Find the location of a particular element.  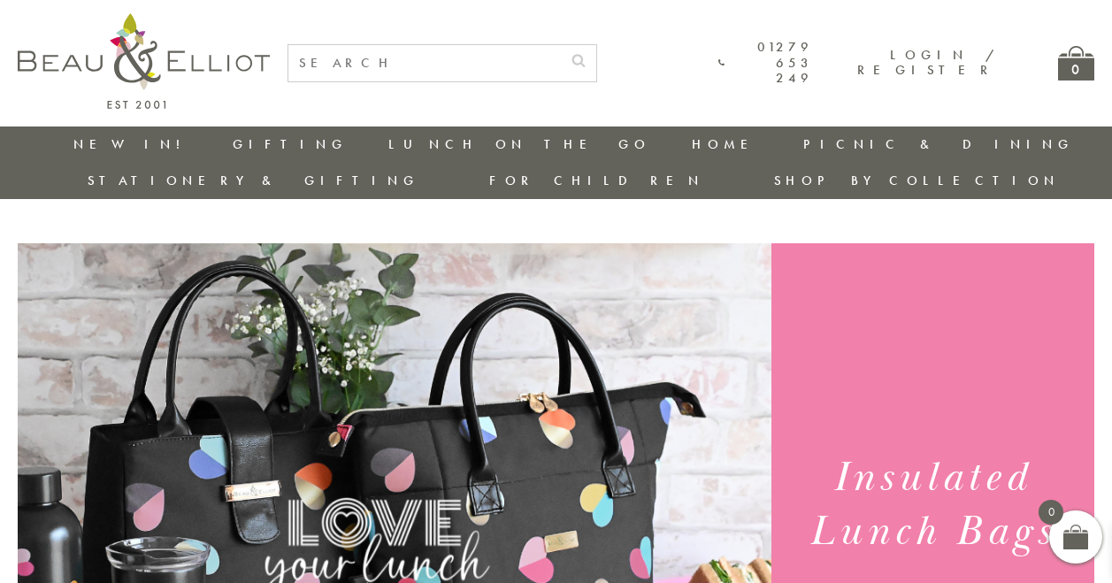

a: For Children is located at coordinates (596, 180).